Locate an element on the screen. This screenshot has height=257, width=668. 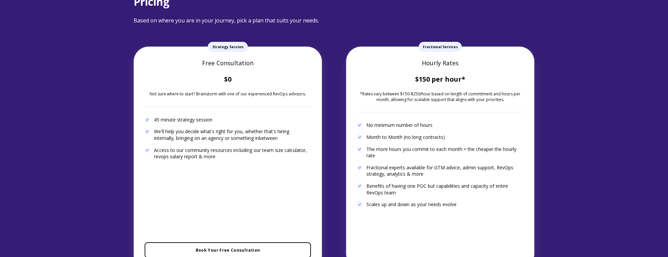
span: Fractional Services is located at coordinates (440, 47).